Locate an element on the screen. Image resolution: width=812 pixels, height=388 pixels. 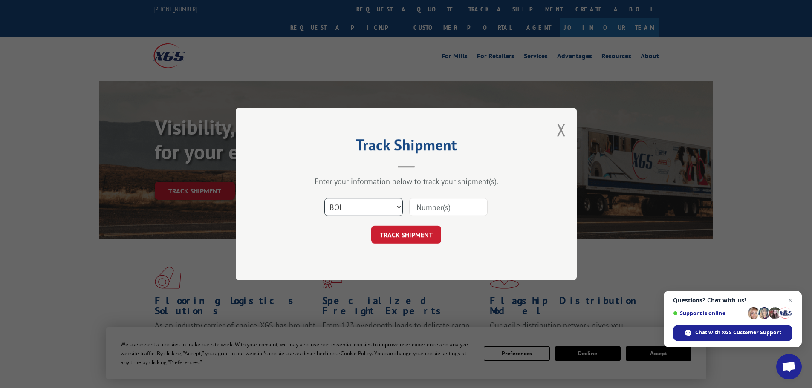
span: Close chat is located at coordinates (790, 300).